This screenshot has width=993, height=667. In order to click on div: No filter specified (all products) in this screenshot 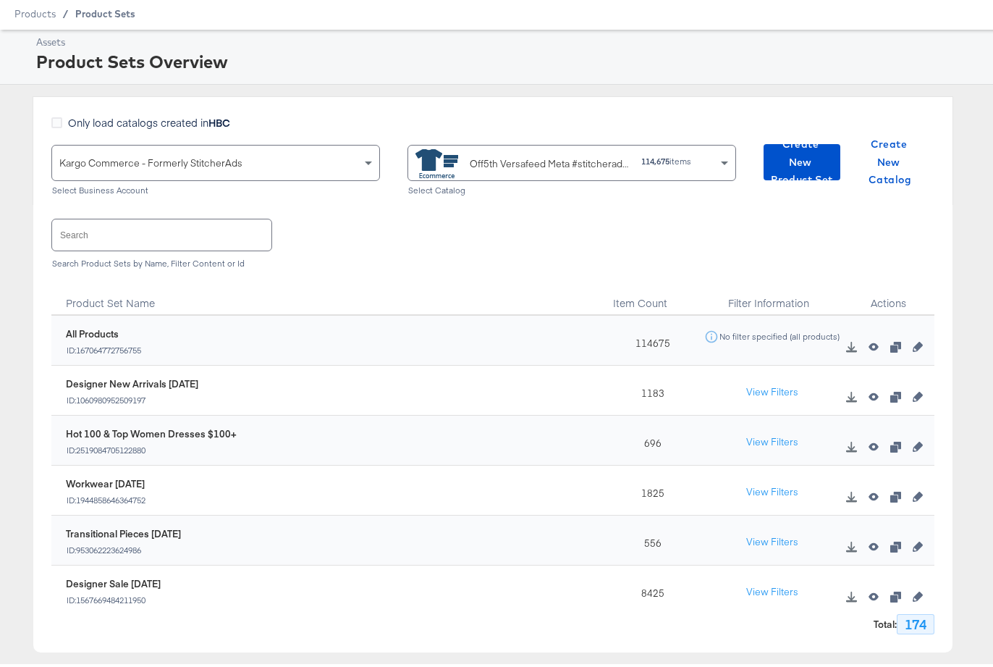, I will do `click(779, 333)`.